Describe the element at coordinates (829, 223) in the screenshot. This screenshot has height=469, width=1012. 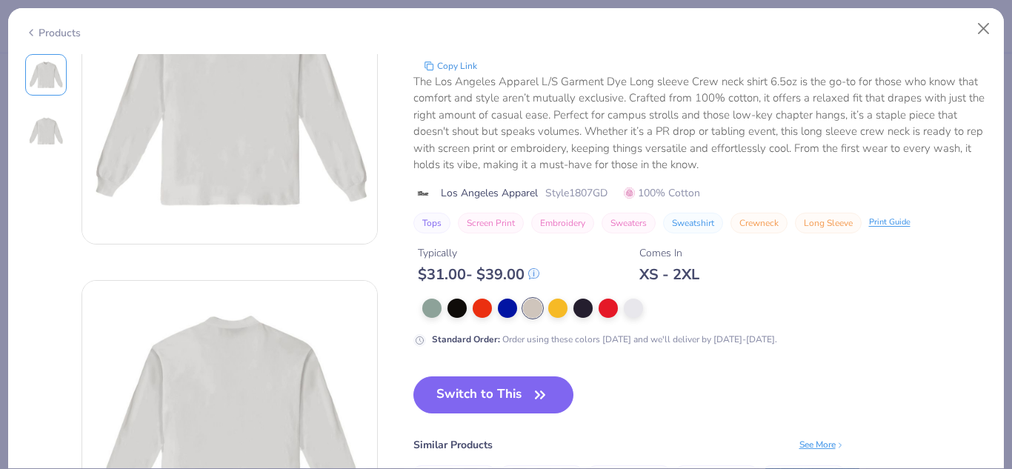
I see `button: Long Sleeve` at that location.